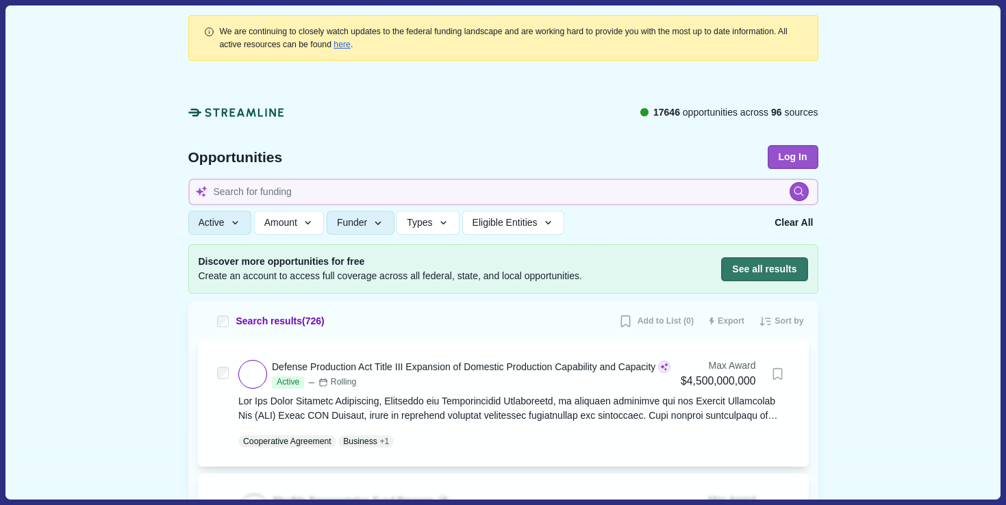 Image resolution: width=1006 pixels, height=505 pixels. I want to click on span: Create an account to access full coverage across all federal, state, and local opportunities., so click(390, 276).